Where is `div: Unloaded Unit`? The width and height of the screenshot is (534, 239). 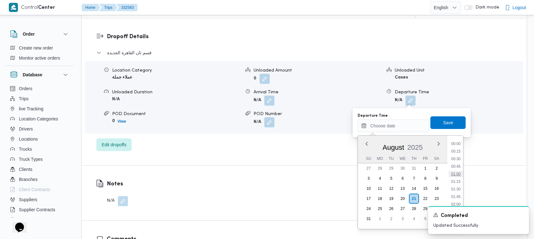
div: Unloaded Unit is located at coordinates (459, 70).